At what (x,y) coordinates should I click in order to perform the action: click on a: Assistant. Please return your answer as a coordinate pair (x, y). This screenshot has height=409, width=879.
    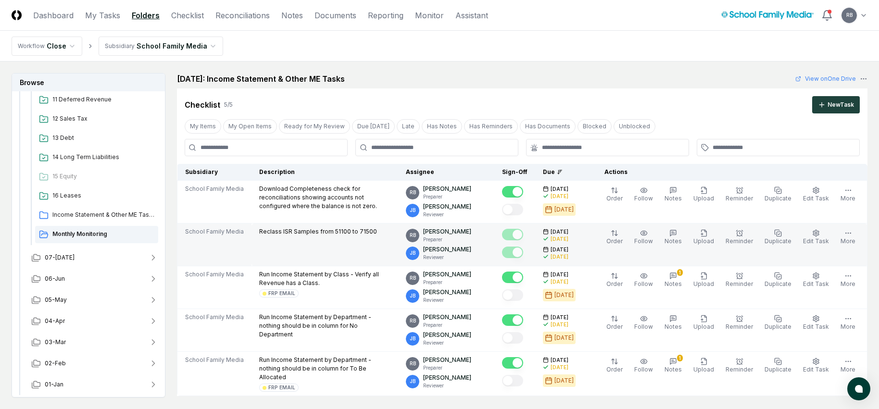
    Looking at the image, I should click on (472, 15).